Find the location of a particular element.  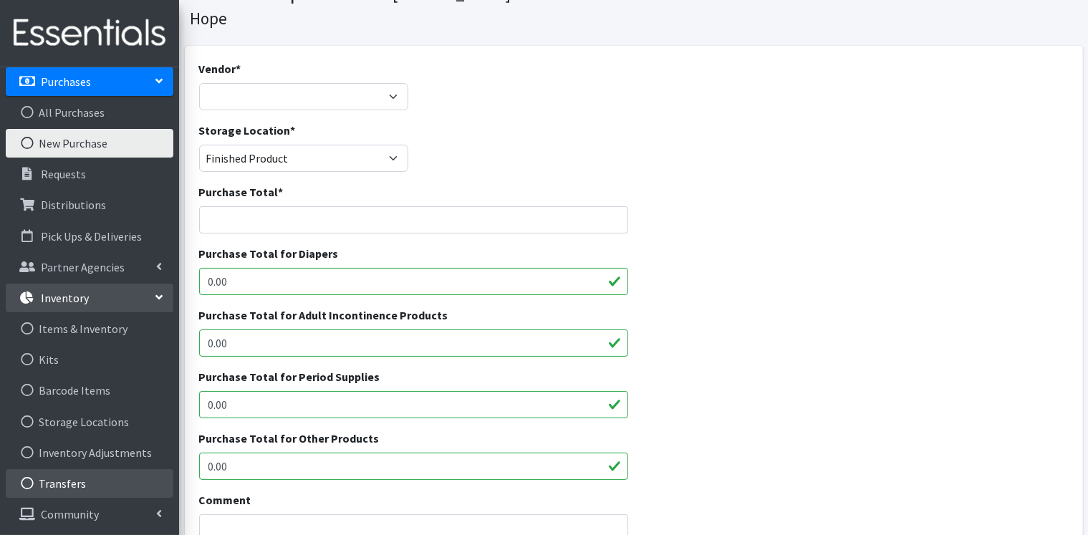

a: Community is located at coordinates (90, 514).